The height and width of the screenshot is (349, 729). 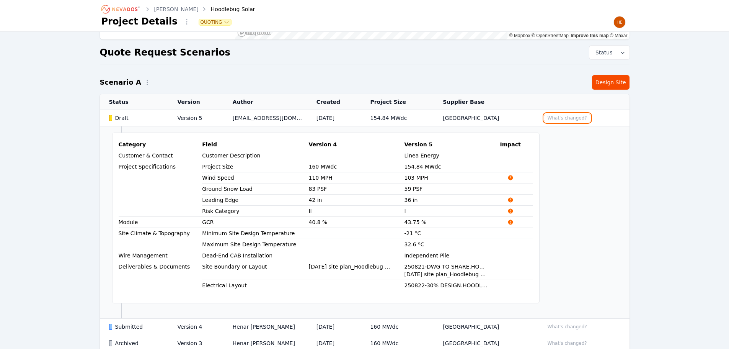 What do you see at coordinates (255, 233) in the screenshot?
I see `td: Minimum Site Design Temperature` at bounding box center [255, 233].